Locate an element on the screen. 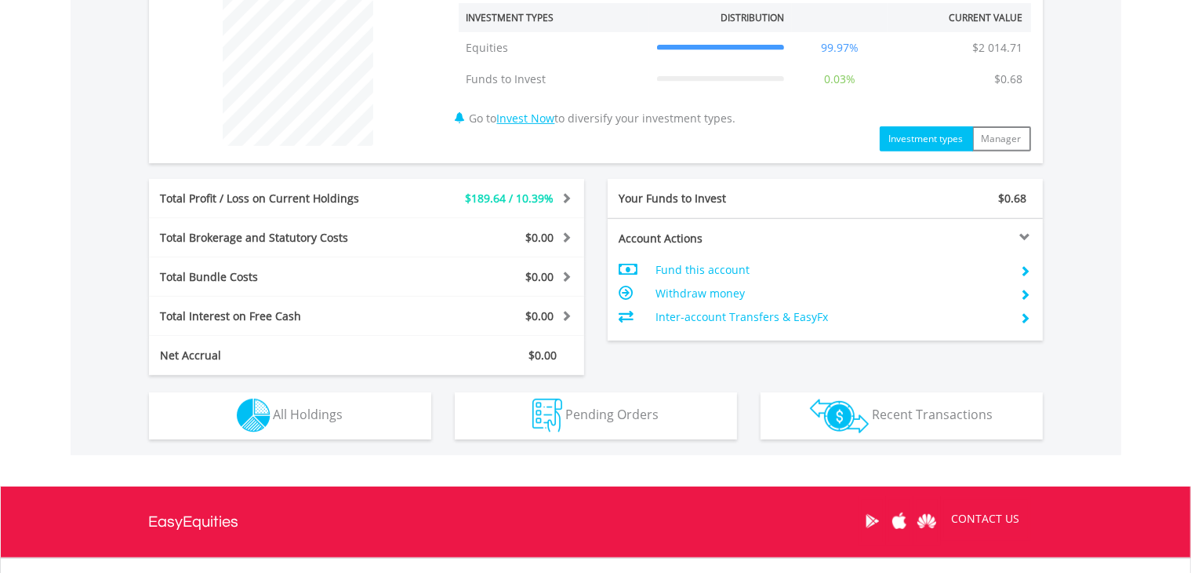 The height and width of the screenshot is (573, 1191). td: 0.03% is located at coordinates (840, 79).